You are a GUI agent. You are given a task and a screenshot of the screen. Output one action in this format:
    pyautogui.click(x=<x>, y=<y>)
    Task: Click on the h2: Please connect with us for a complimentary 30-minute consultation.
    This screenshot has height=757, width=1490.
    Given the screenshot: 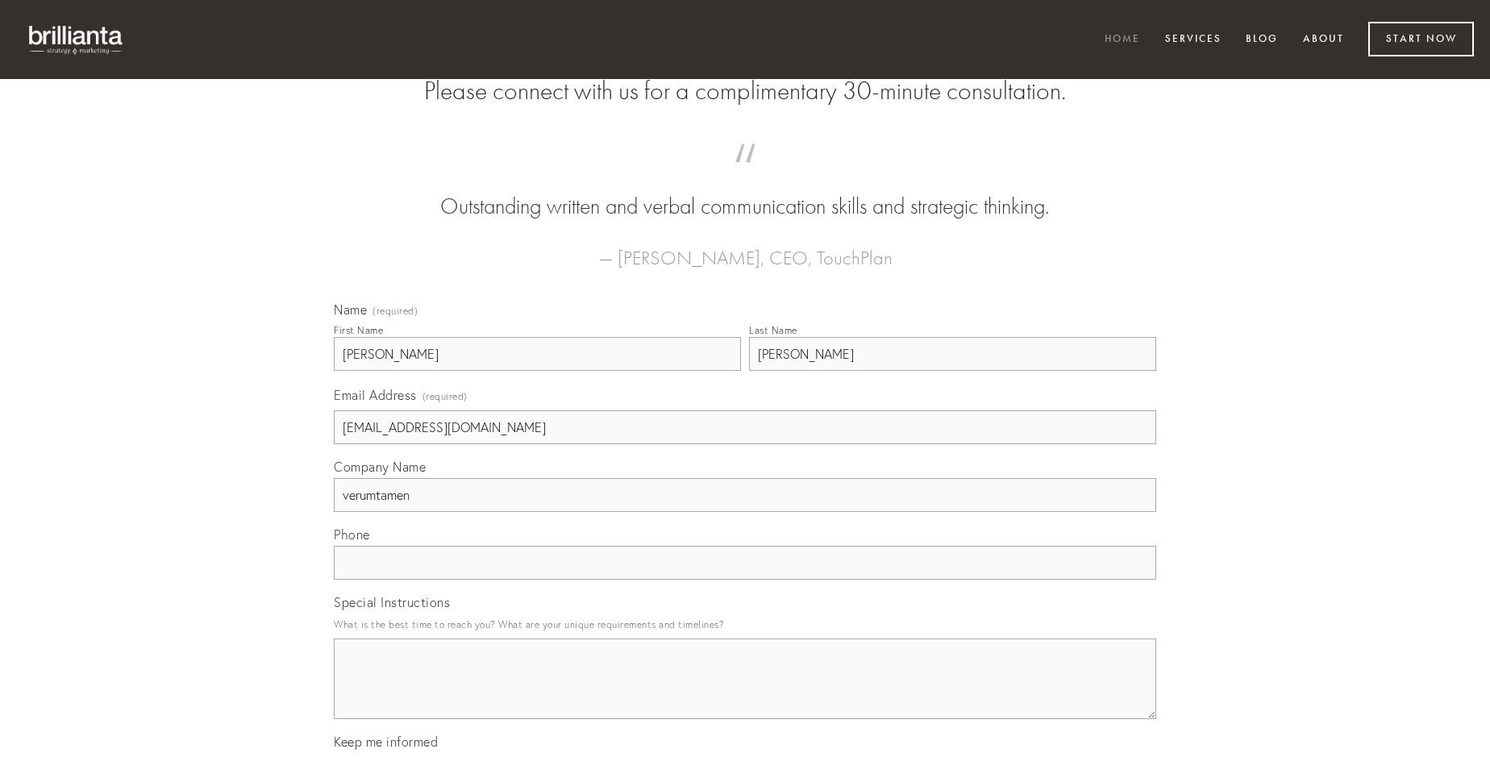 What is the action you would take?
    pyautogui.click(x=745, y=91)
    